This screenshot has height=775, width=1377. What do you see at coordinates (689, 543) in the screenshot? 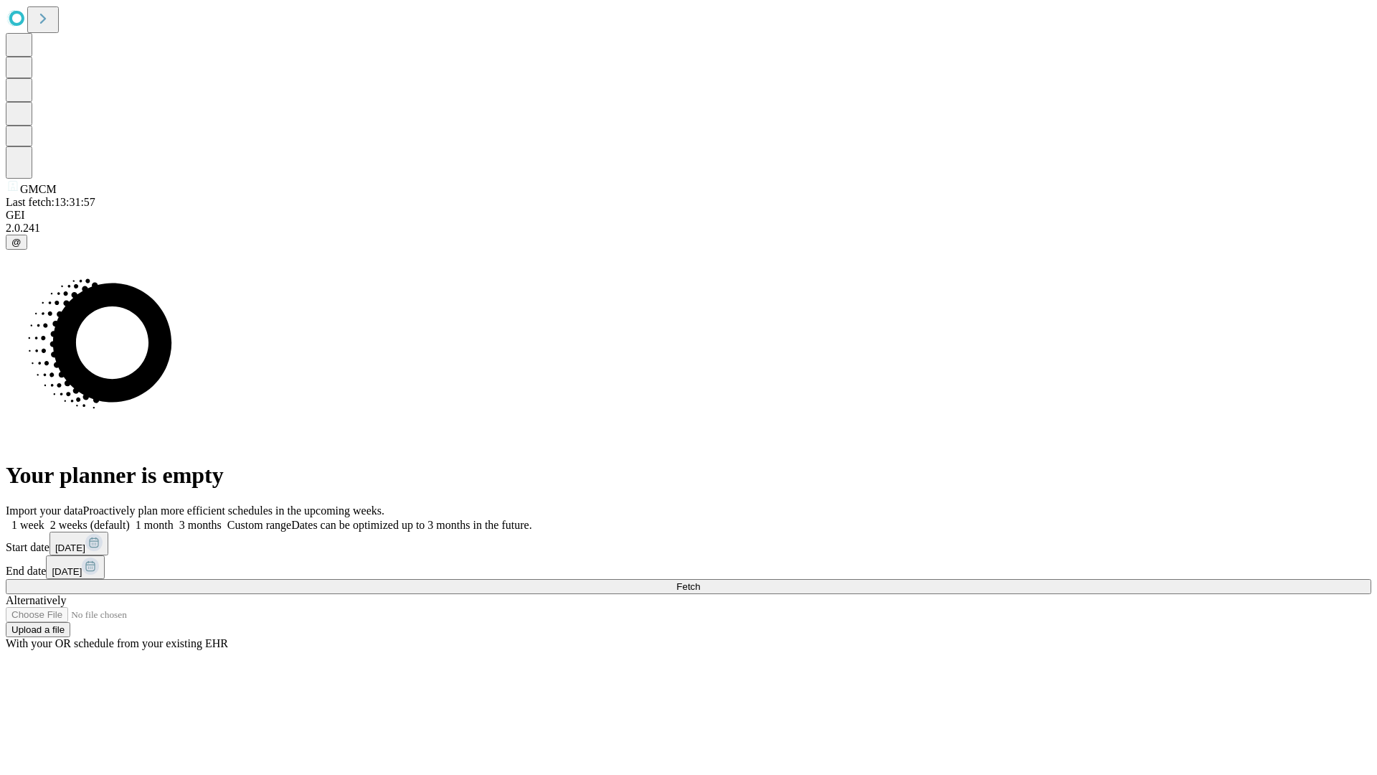
I see `div: Start date` at bounding box center [689, 543].